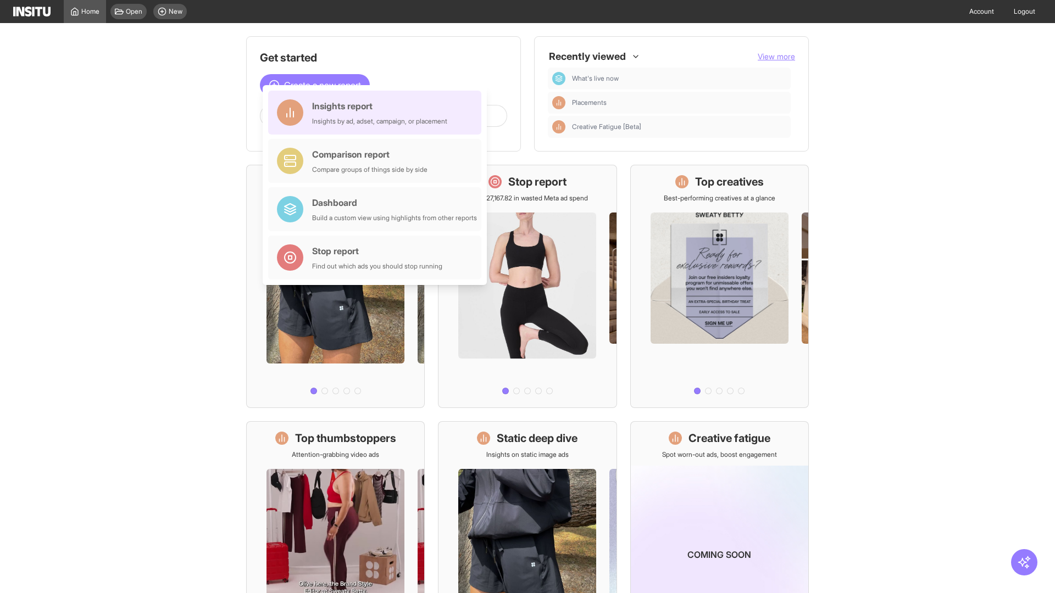  I want to click on div: Compare groups of things side by side, so click(370, 170).